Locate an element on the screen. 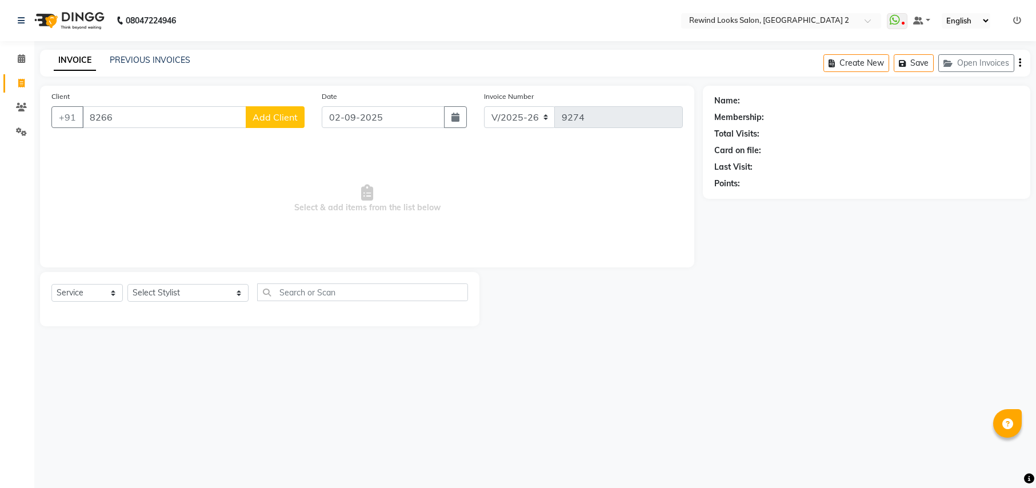  label: Invoice Number is located at coordinates (508, 97).